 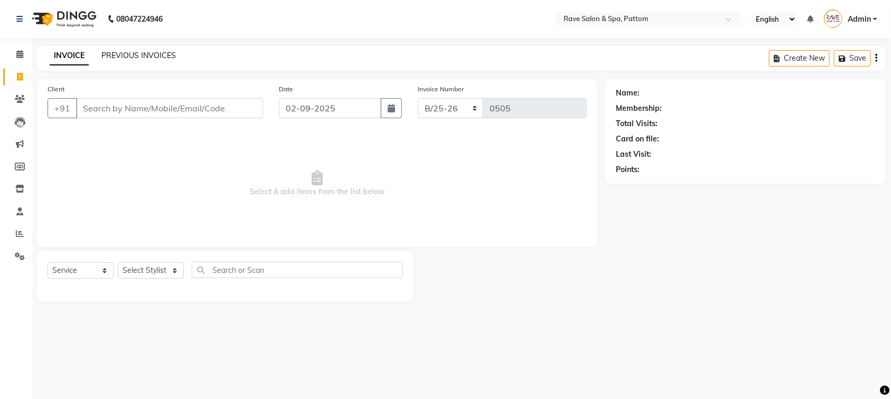 I want to click on span: Select & add items from the list below, so click(x=317, y=184).